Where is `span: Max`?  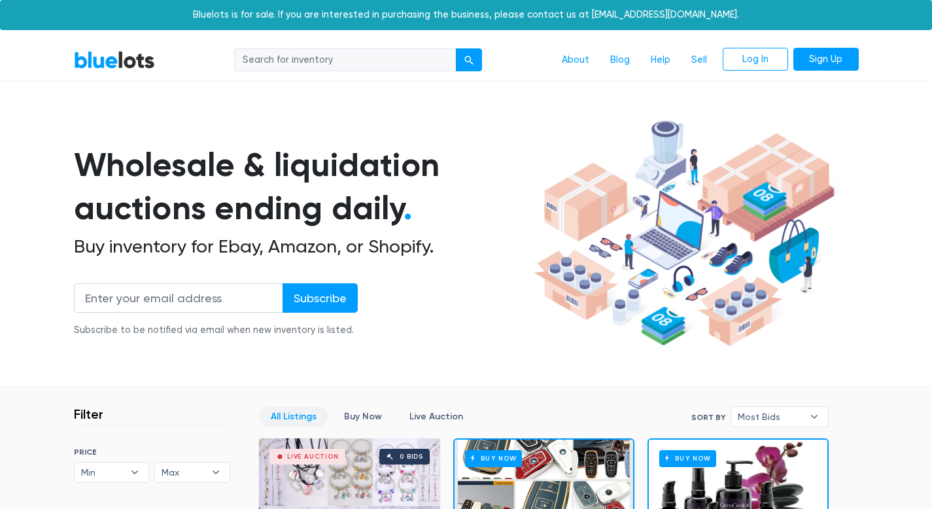
span: Max is located at coordinates (183, 472).